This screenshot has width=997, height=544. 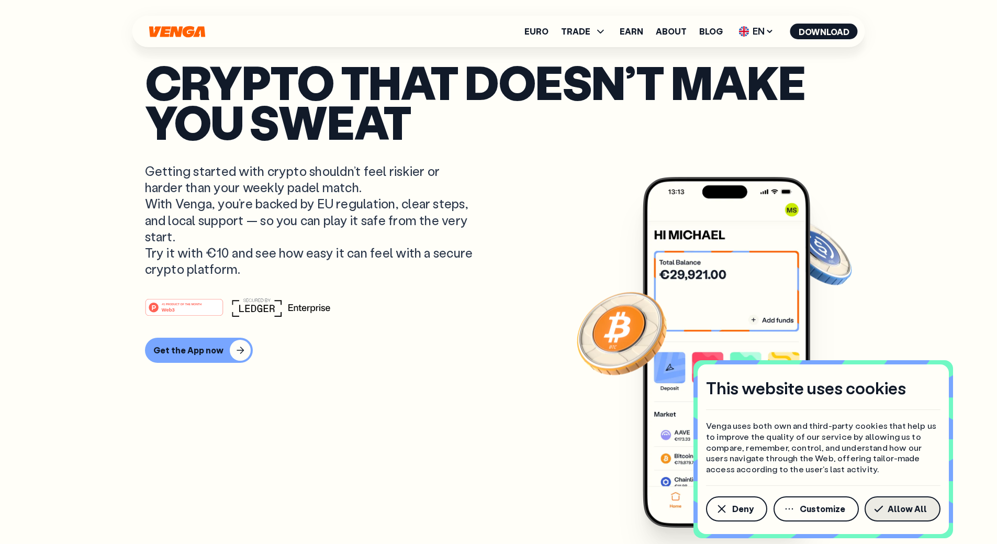 I want to click on img: flag-uk, so click(x=744, y=31).